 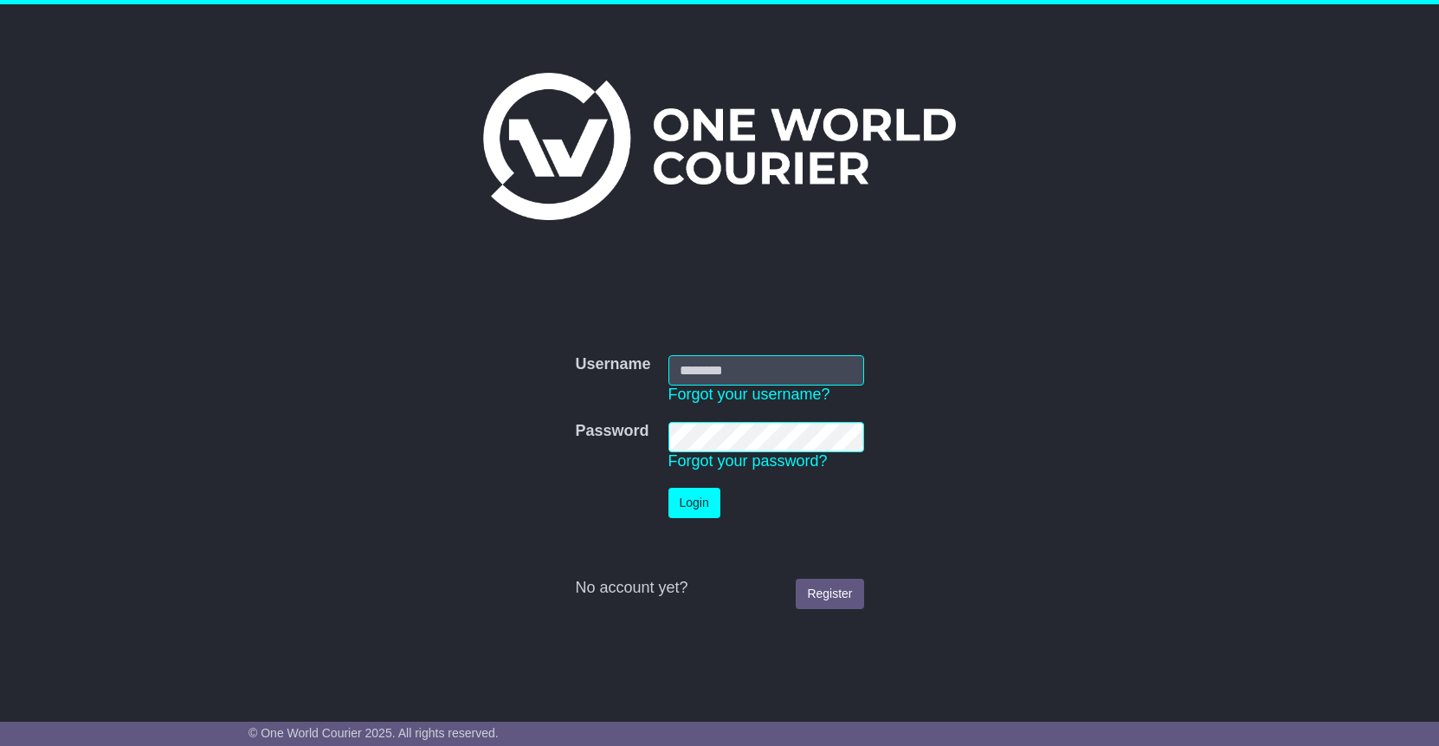 What do you see at coordinates (719, 588) in the screenshot?
I see `div: No account yet?` at bounding box center [719, 588].